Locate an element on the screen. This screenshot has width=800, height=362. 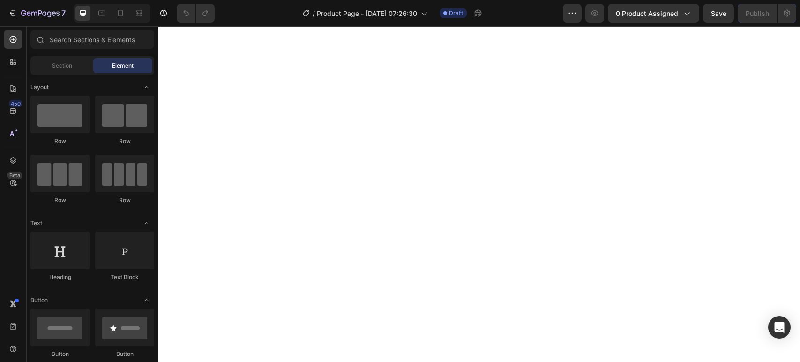
span: Section is located at coordinates (62, 66).